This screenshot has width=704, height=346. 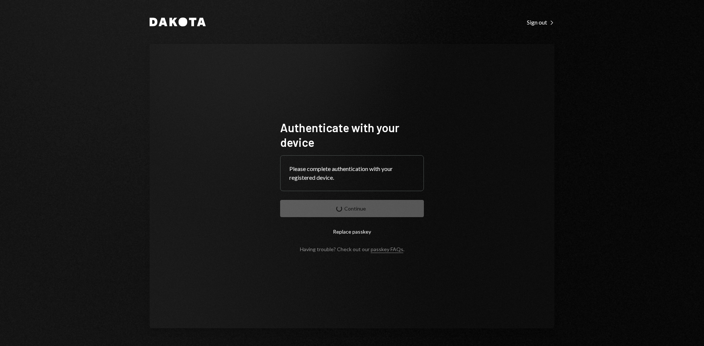 What do you see at coordinates (352, 173) in the screenshot?
I see `div: Please complete authentication with your registered device.` at bounding box center [352, 173].